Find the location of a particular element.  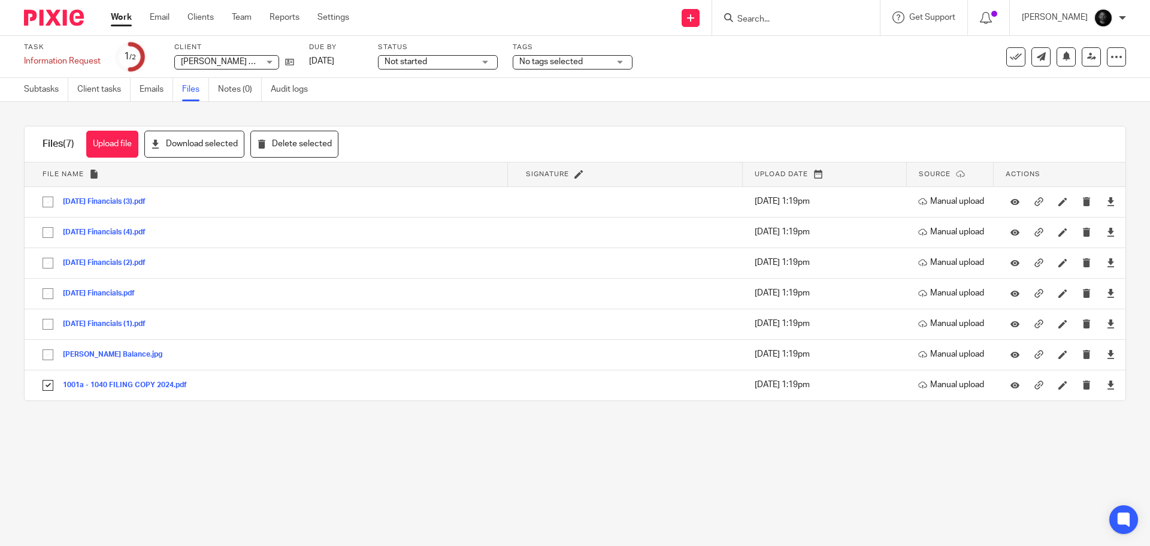

img: Pixie is located at coordinates (54, 17).